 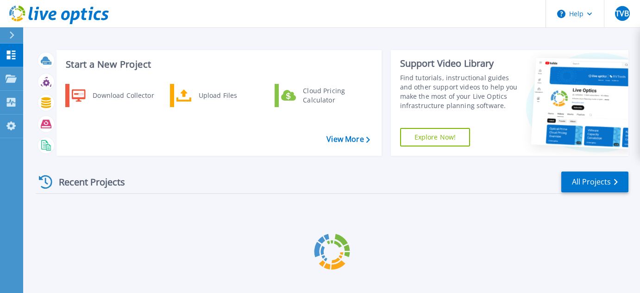 What do you see at coordinates (322, 95) in the screenshot?
I see `a: Cloud Pricing Calculator` at bounding box center [322, 95].